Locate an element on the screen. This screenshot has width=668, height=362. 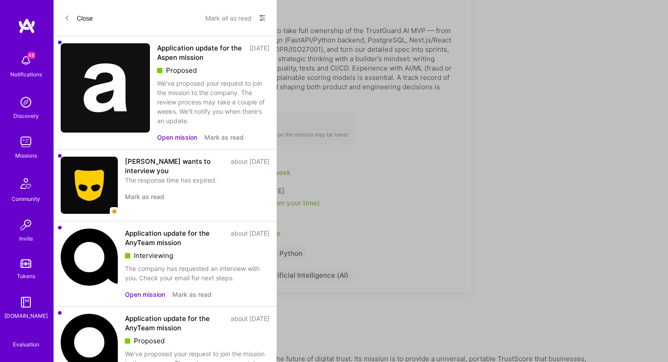
img: logo is located at coordinates (27, 26).